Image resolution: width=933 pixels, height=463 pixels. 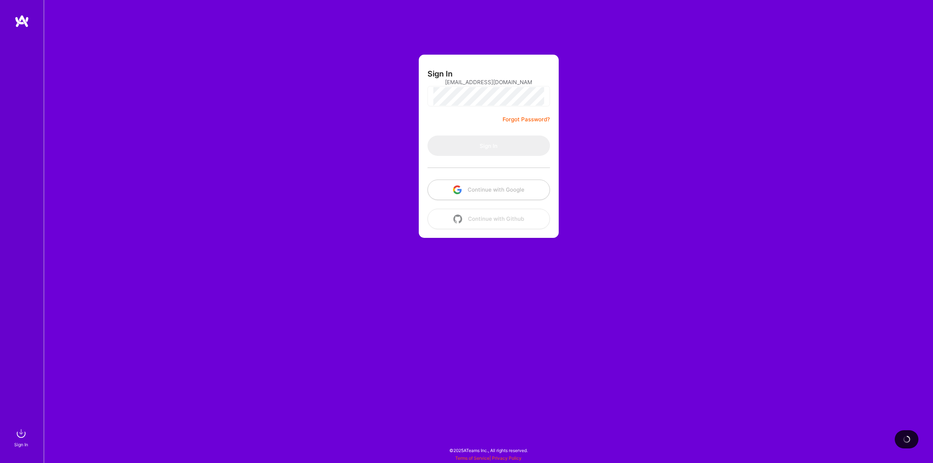 I want to click on button: Sign In, so click(x=489, y=146).